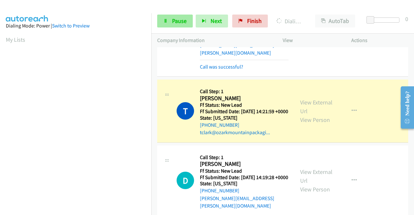  What do you see at coordinates (212, 21) in the screenshot?
I see `button: Next` at bounding box center [212, 21].